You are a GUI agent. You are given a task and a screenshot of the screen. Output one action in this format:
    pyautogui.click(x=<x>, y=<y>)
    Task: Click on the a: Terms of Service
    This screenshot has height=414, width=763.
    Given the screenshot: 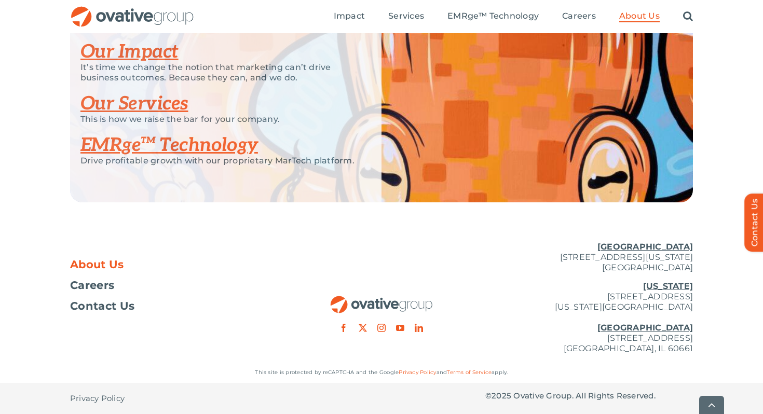 What is the action you would take?
    pyautogui.click(x=469, y=372)
    